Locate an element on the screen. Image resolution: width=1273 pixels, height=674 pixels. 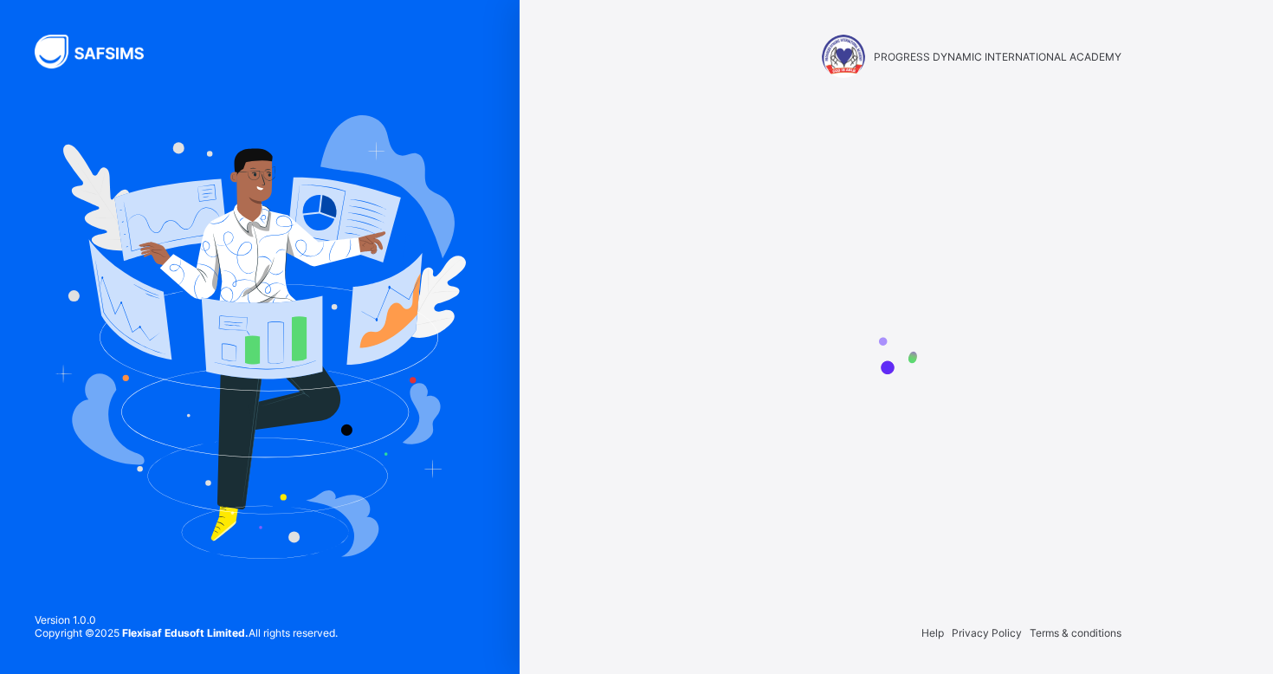
img: SAFSIMS Logo is located at coordinates (100, 51).